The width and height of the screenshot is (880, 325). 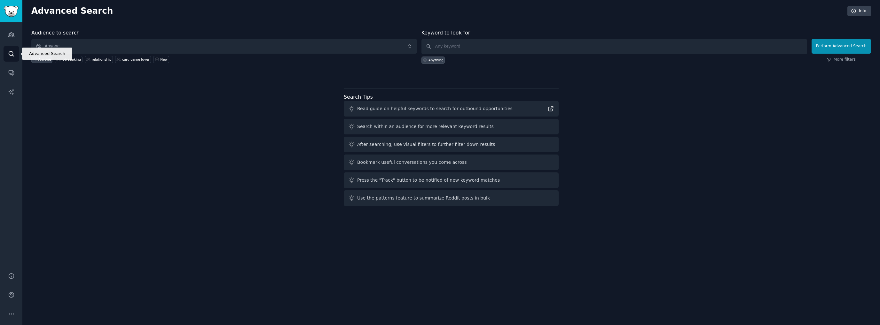 What do you see at coordinates (425, 127) in the screenshot?
I see `div: Search within an audience for more relevant keyword results` at bounding box center [425, 127].